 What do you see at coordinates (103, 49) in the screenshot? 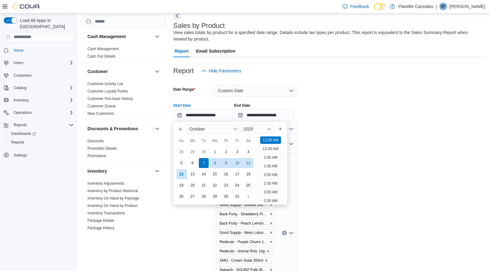
I see `span: Cash Management` at bounding box center [103, 49].